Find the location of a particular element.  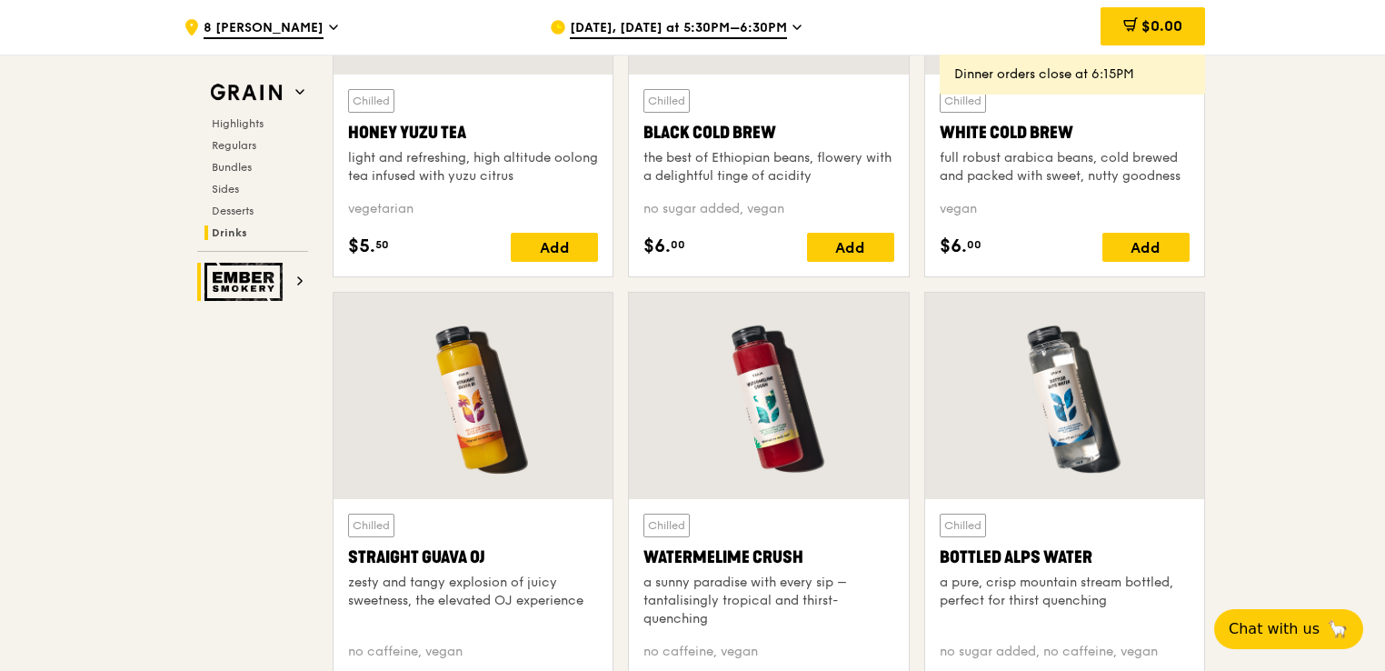

div: a sunny paradise with every sip – tantalisingly tropical and thirst-quenching is located at coordinates (768, 601).